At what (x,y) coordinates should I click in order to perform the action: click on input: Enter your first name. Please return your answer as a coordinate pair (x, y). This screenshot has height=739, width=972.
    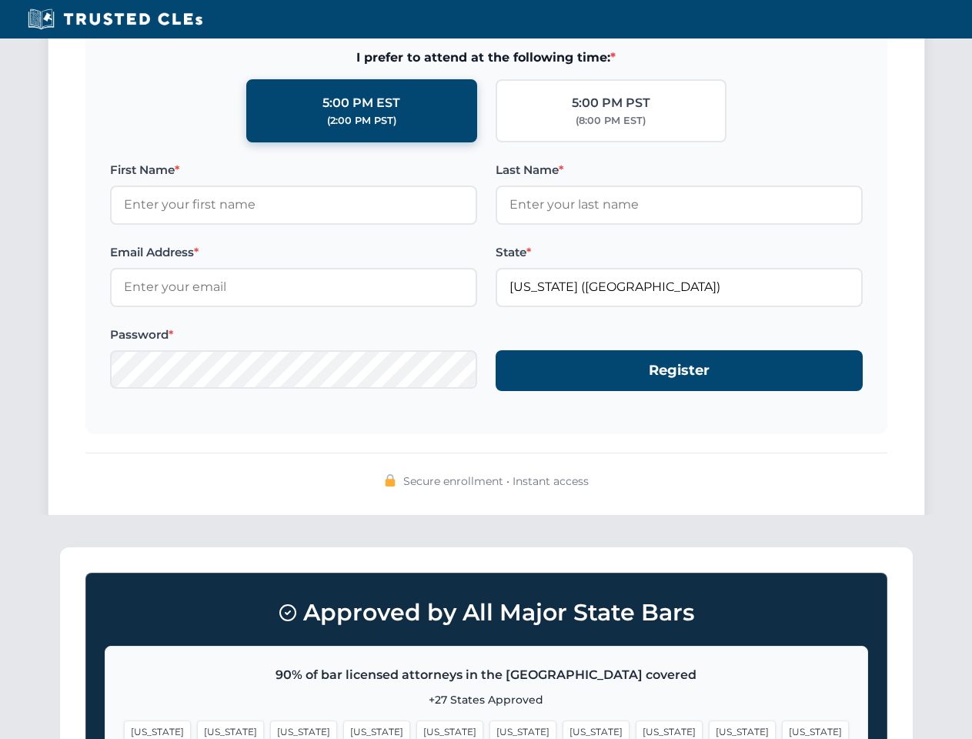
    Looking at the image, I should click on (293, 205).